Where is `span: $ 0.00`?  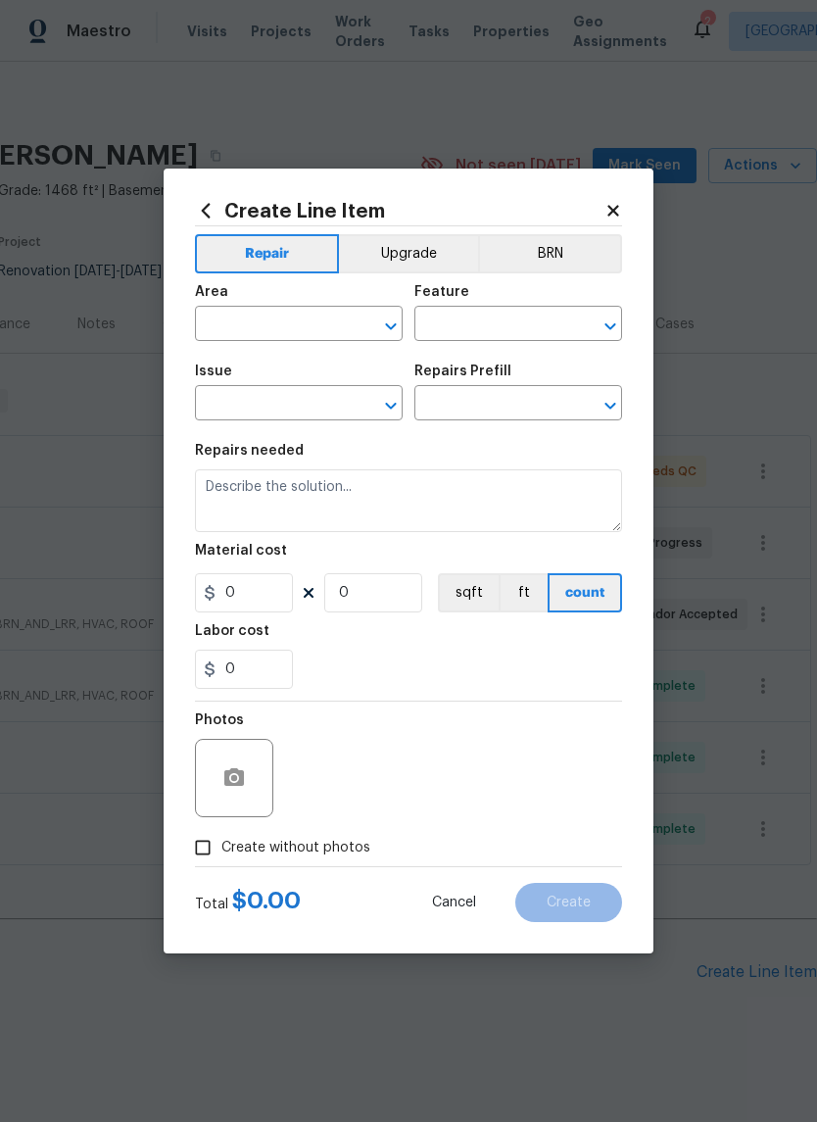
span: $ 0.00 is located at coordinates (267, 901).